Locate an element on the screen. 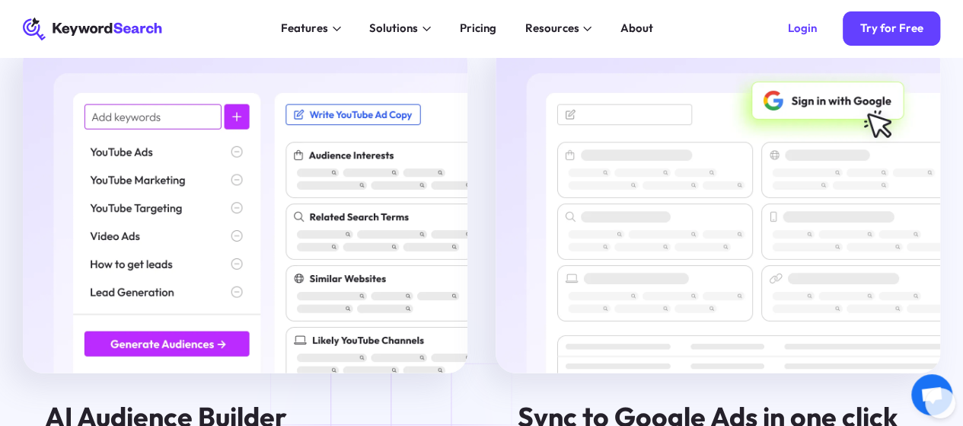 This screenshot has width=963, height=426. div: Solutions is located at coordinates (394, 28).